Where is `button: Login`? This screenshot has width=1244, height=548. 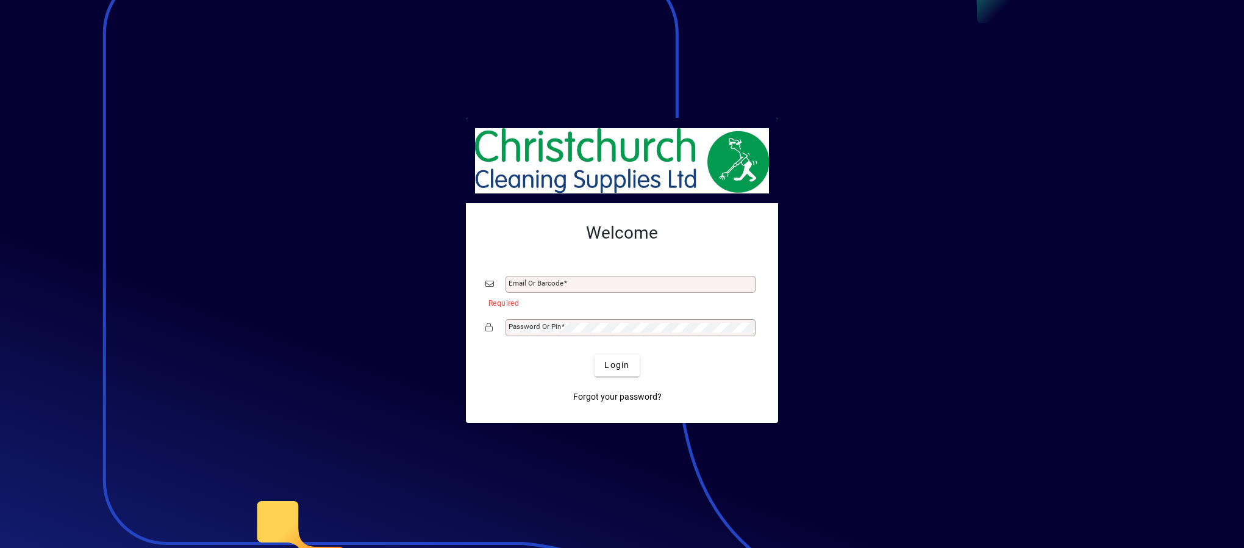 button: Login is located at coordinates (617, 365).